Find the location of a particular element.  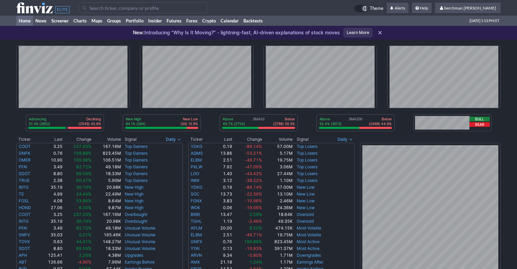

th: Change is located at coordinates (248, 139).